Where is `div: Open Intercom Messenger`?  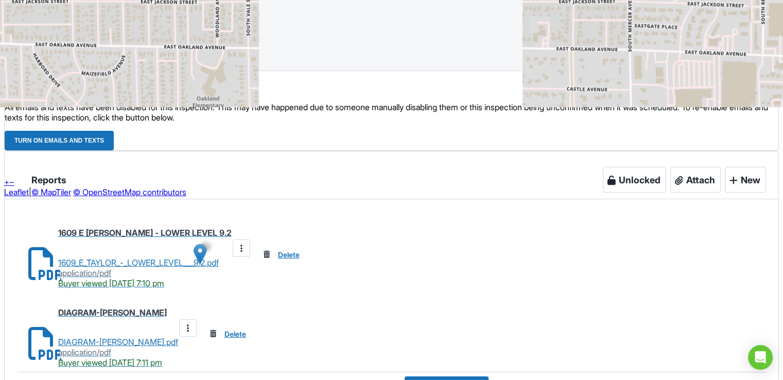
div: Open Intercom Messenger is located at coordinates (761, 357).